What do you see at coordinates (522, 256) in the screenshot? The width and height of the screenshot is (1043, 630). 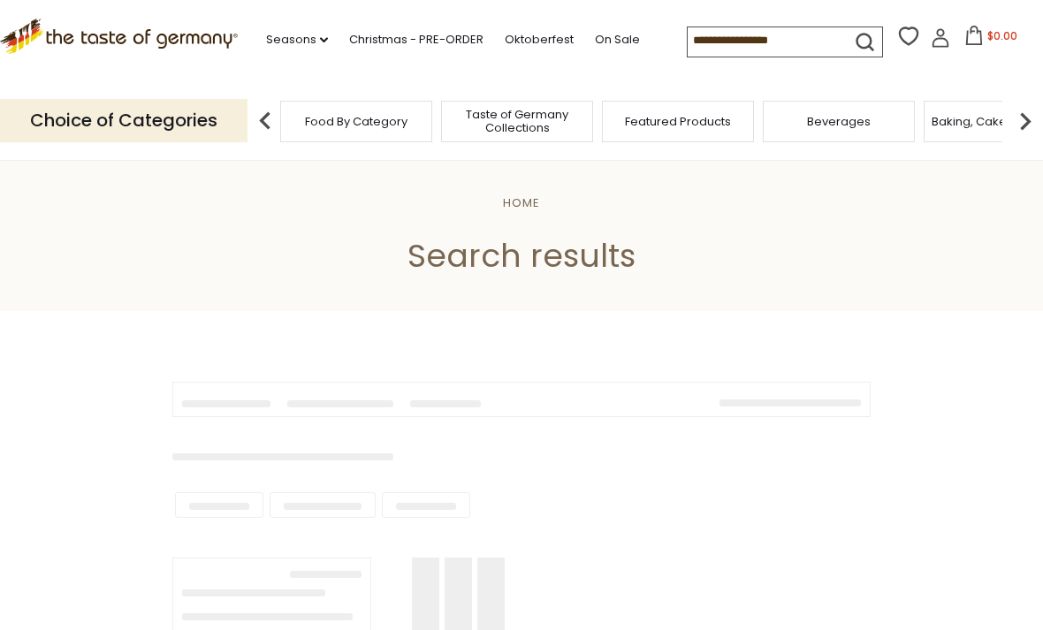 I see `h1: Search results` at bounding box center [522, 256].